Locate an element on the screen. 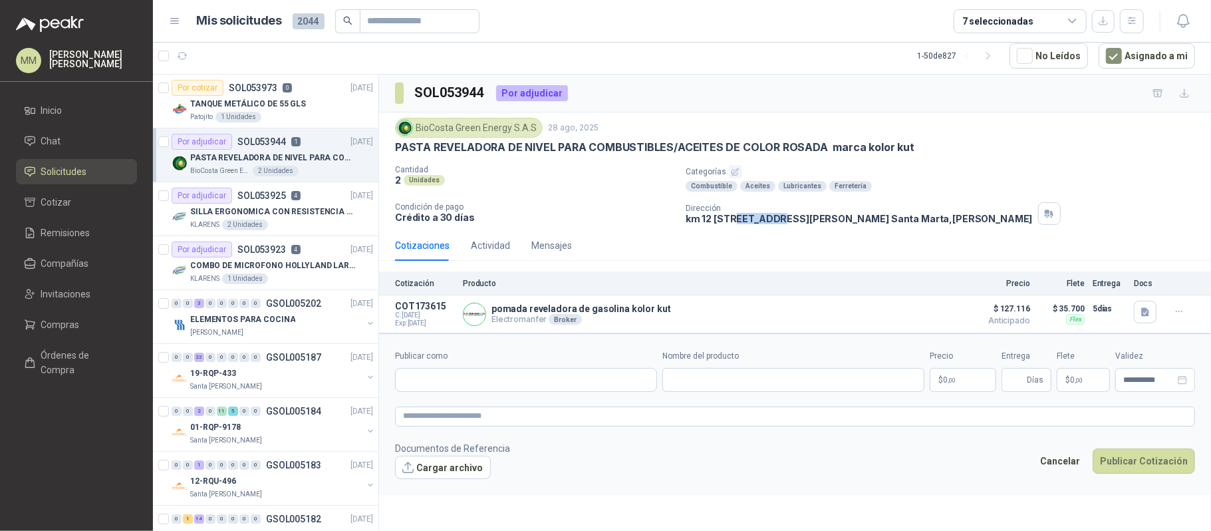 The image size is (1211, 531). button: Asignado a mi is located at coordinates (1146, 56).